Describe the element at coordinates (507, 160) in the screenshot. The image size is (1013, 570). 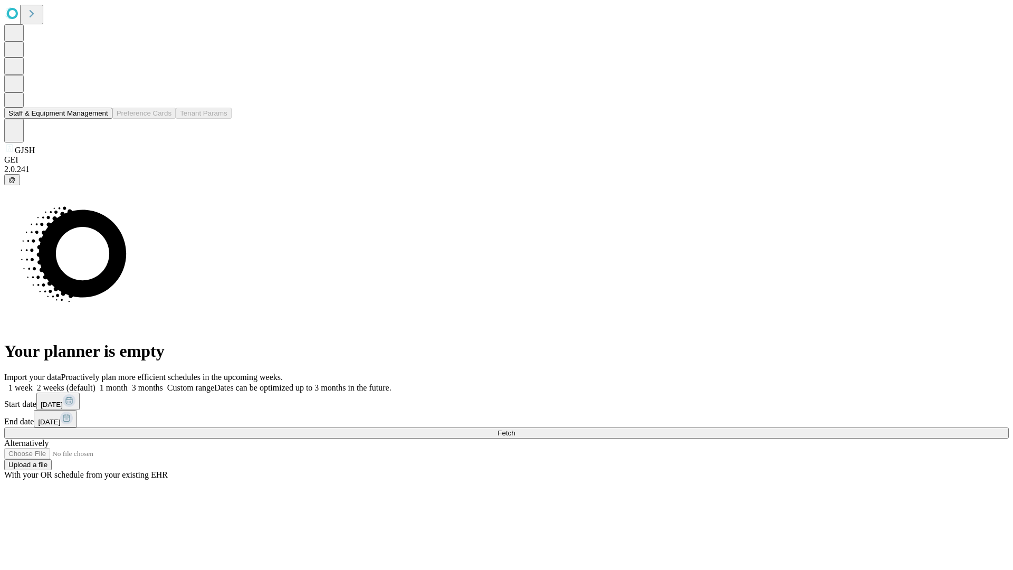
I see `div: GEI` at that location.